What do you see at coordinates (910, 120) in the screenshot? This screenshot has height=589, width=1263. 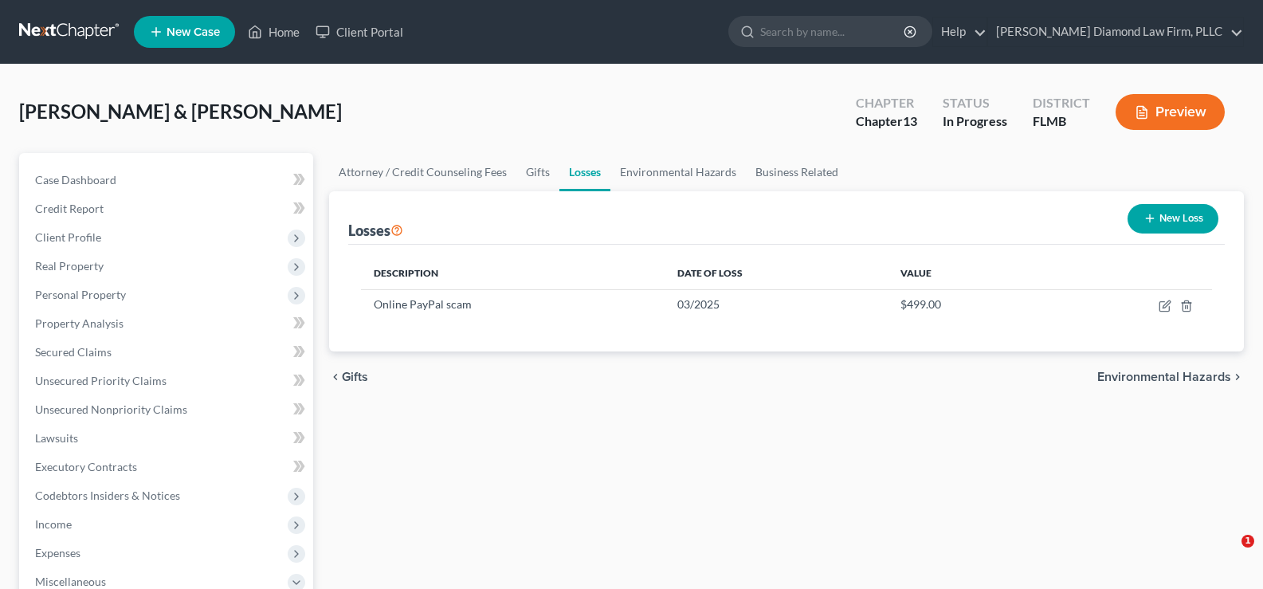 I see `span: 13` at bounding box center [910, 120].